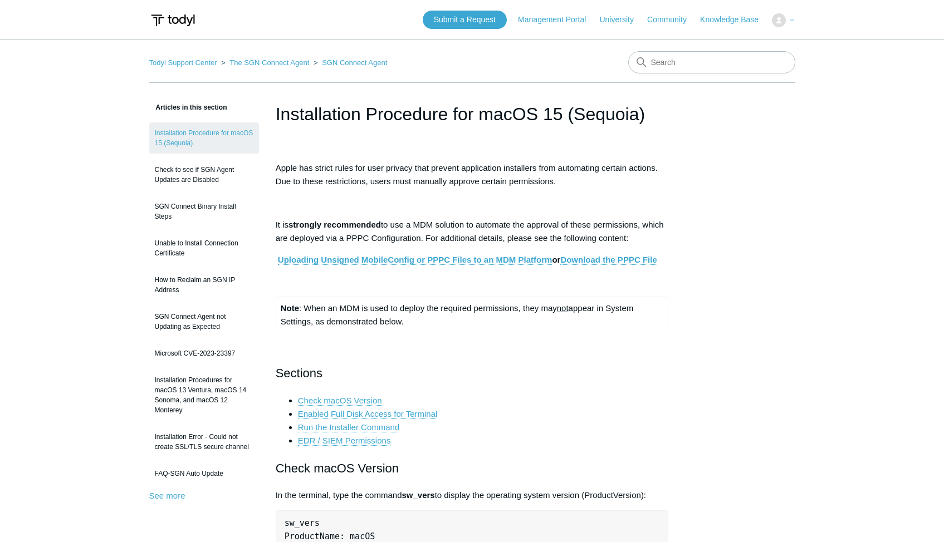  I want to click on strong: or, so click(467, 260).